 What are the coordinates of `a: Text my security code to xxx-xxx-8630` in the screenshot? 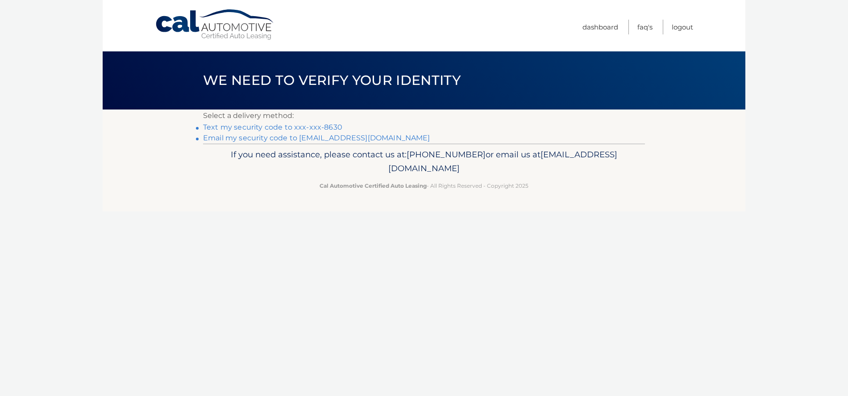 It's located at (273, 127).